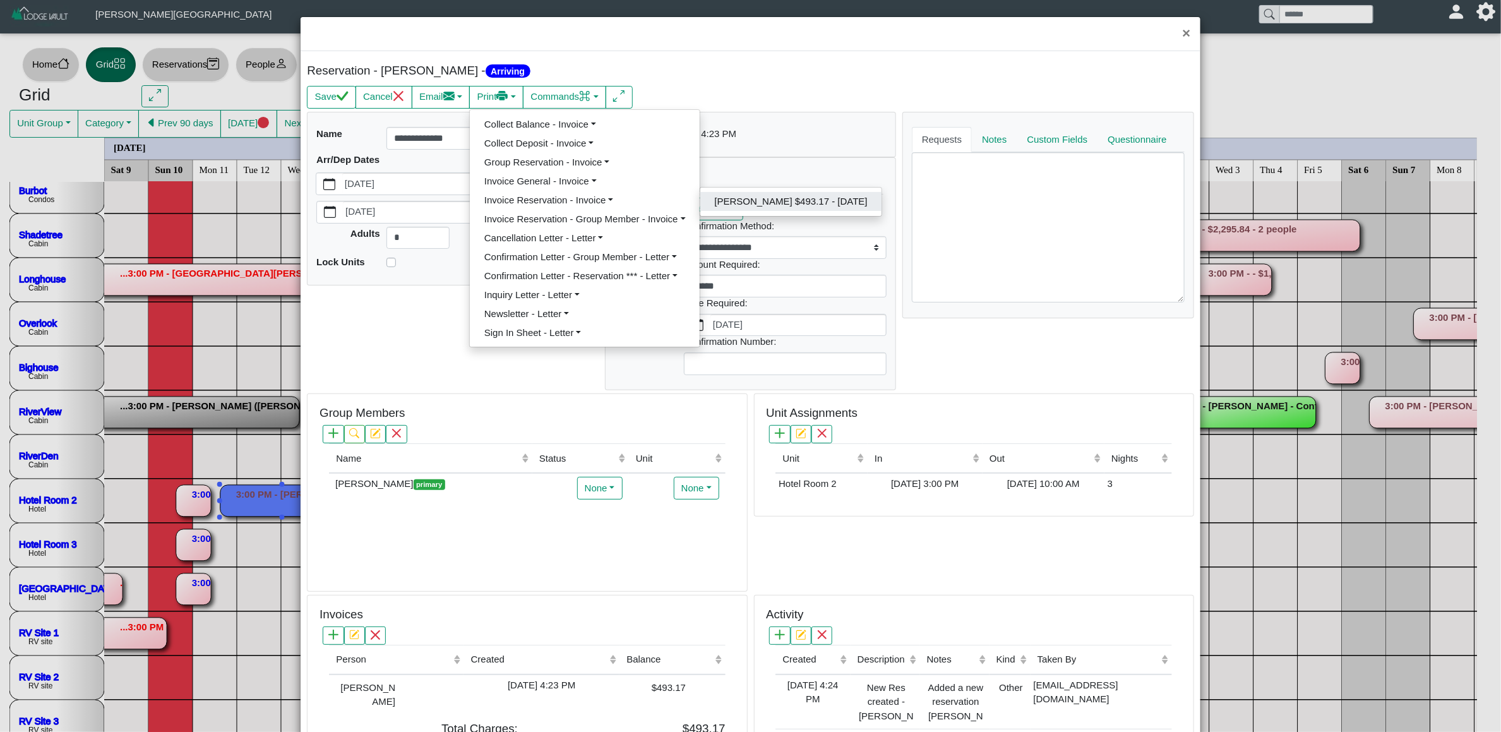  Describe the element at coordinates (341, 614) in the screenshot. I see `h5: Invoices` at that location.